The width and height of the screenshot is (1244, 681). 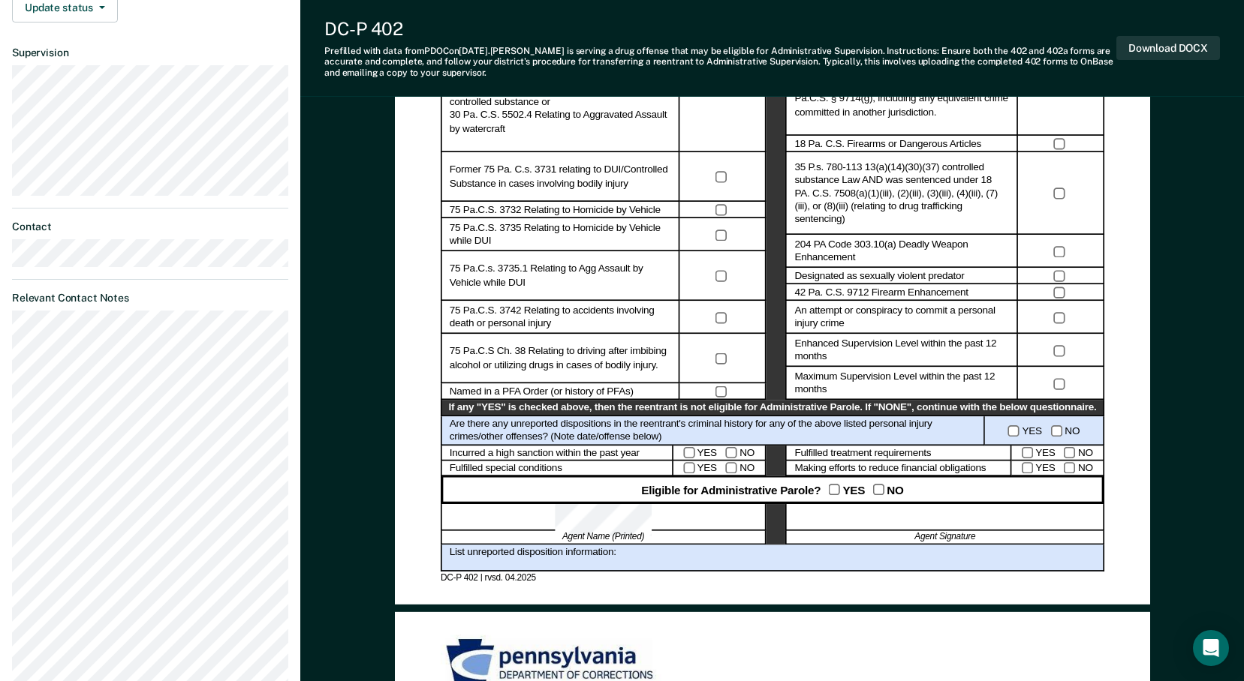 What do you see at coordinates (772, 577) in the screenshot?
I see `div: DC-P 402 | rvsd. 04.2025` at bounding box center [772, 577].